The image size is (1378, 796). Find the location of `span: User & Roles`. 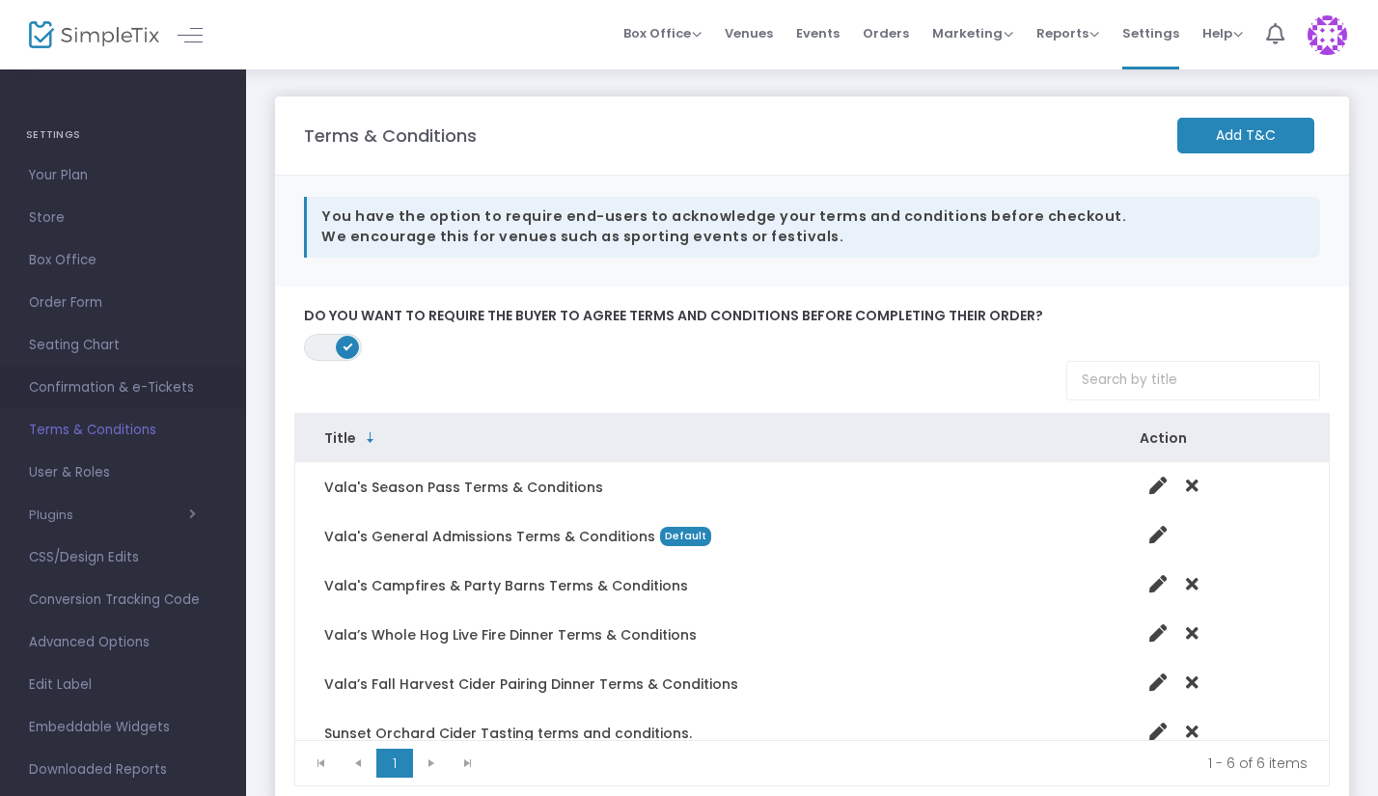

span: User & Roles is located at coordinates (123, 473).